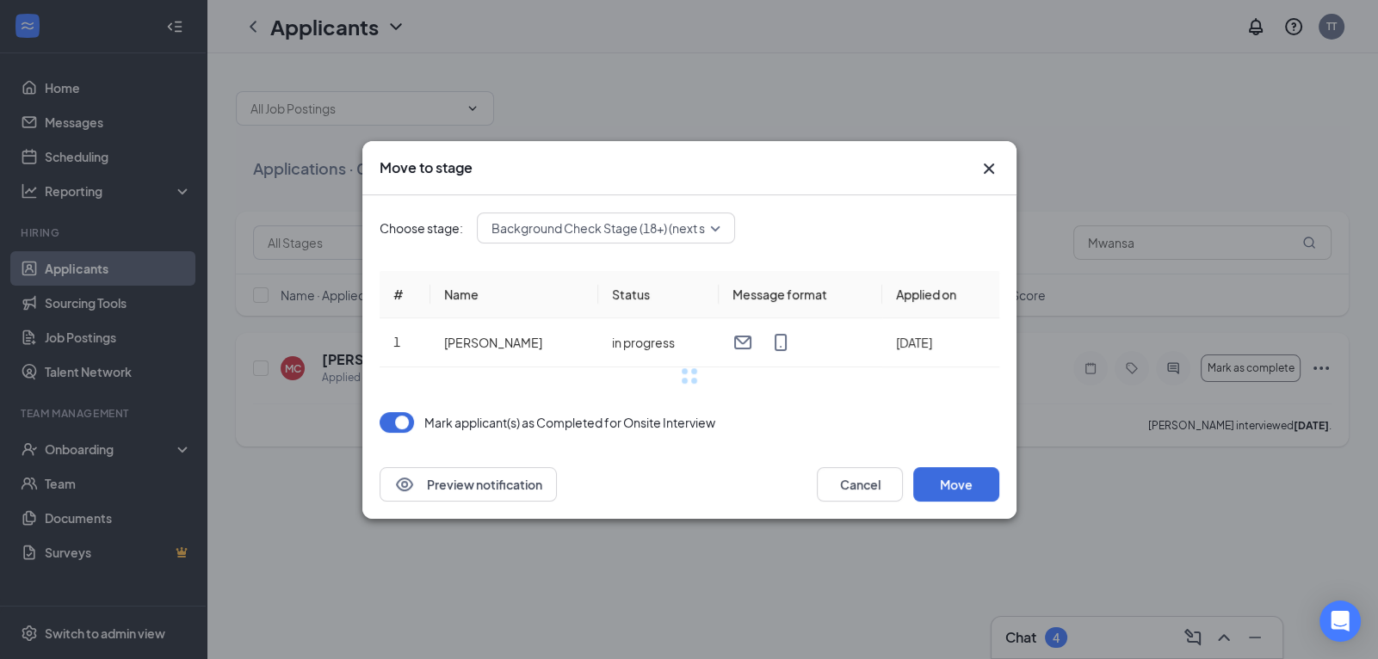 The height and width of the screenshot is (659, 1378). What do you see at coordinates (421, 228) in the screenshot?
I see `span: Choose stage:` at bounding box center [421, 228].